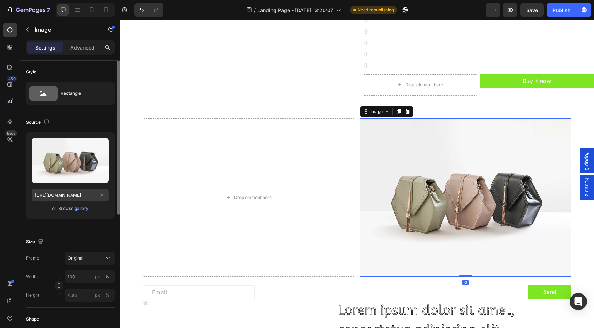 This screenshot has height=328, width=594. What do you see at coordinates (45, 47) in the screenshot?
I see `p: Settings` at bounding box center [45, 47].